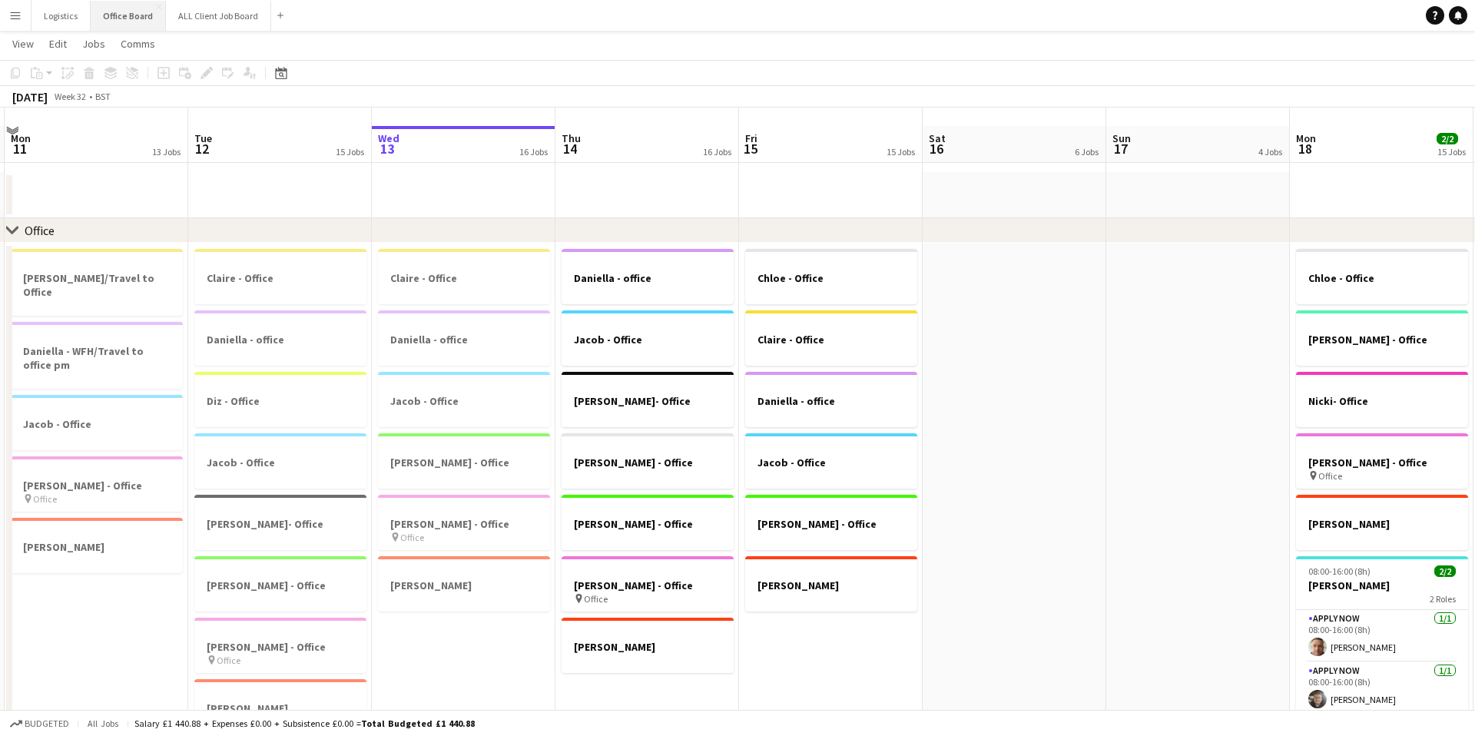 The height and width of the screenshot is (736, 1475). Describe the element at coordinates (103, 96) in the screenshot. I see `div: BST` at that location.